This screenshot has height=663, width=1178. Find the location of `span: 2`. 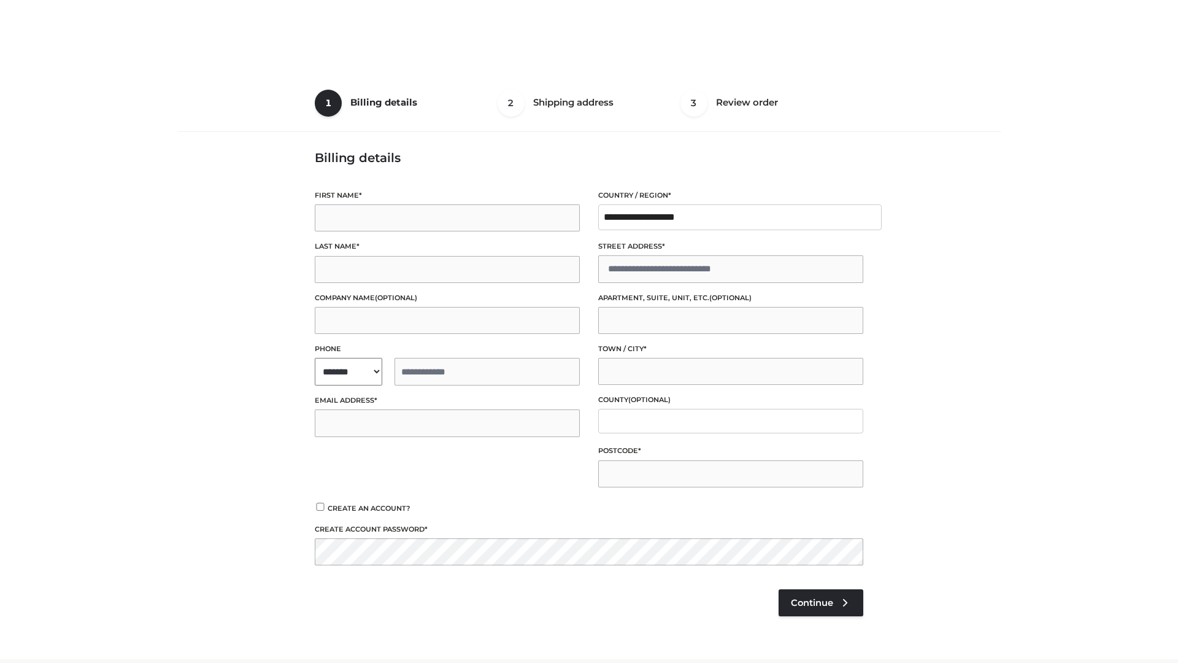

span: 2 is located at coordinates (511, 103).